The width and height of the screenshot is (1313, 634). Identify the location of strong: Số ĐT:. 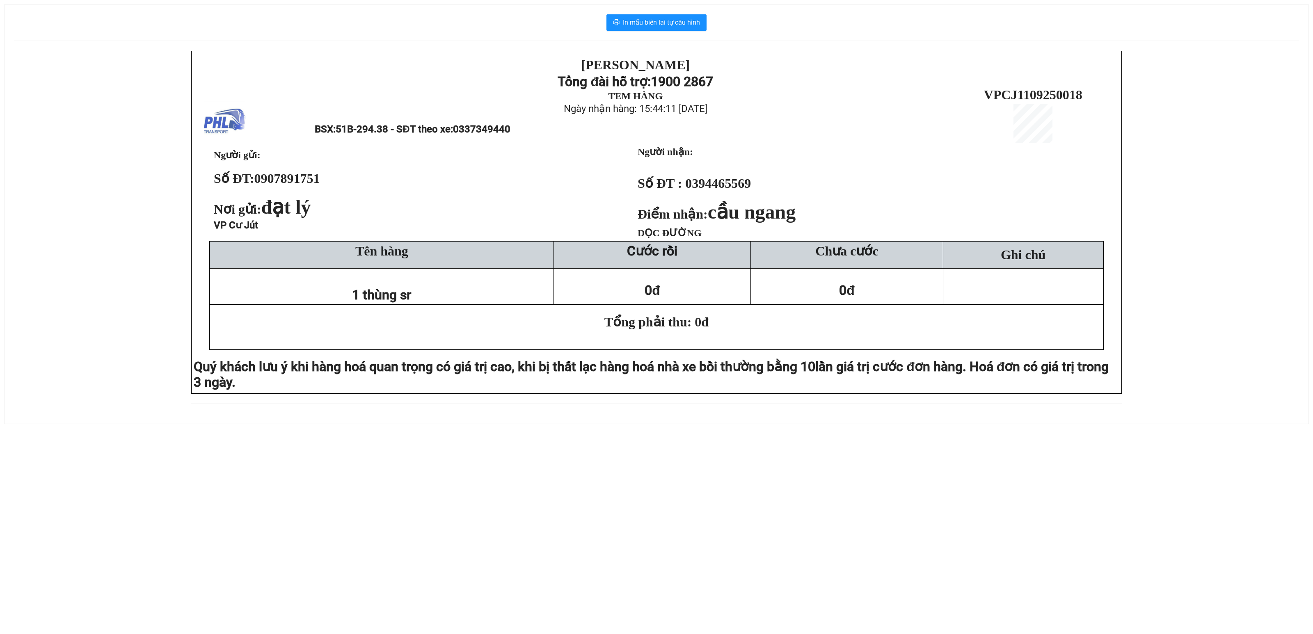
(267, 178).